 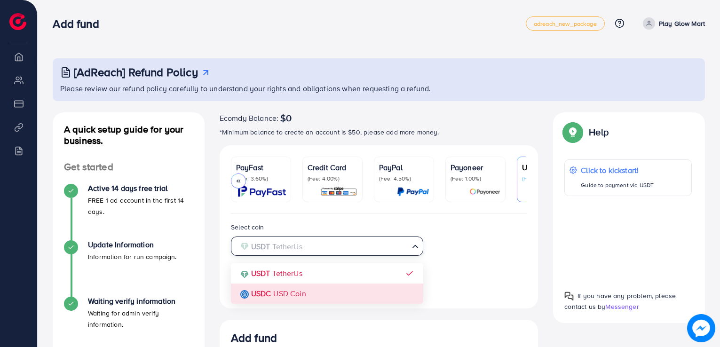 What do you see at coordinates (249, 118) in the screenshot?
I see `span: Ecomdy Balance:` at bounding box center [249, 118].